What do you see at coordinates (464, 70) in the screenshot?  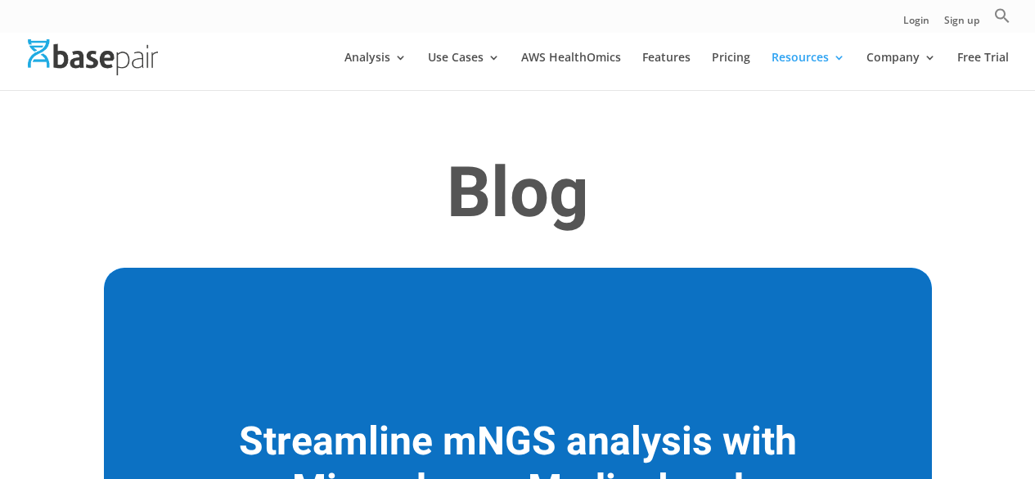 I see `a: Use Cases` at bounding box center [464, 70].